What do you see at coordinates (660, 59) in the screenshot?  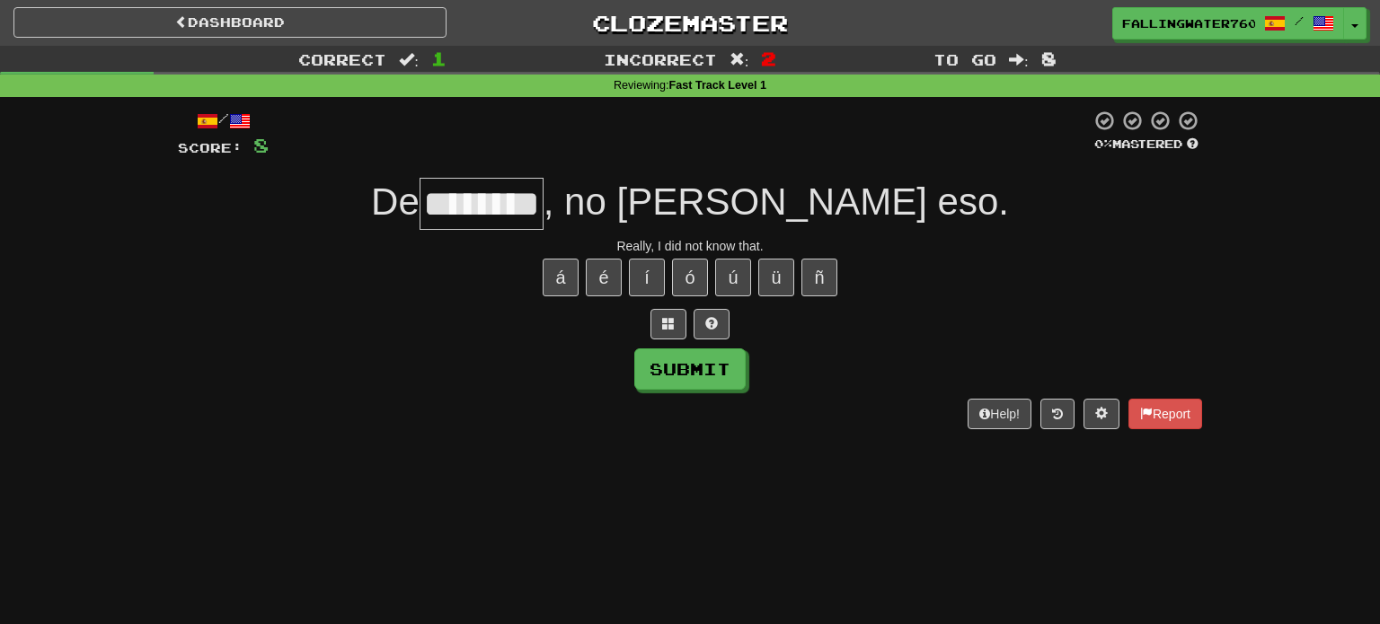 I see `span: Incorrect` at bounding box center [660, 59].